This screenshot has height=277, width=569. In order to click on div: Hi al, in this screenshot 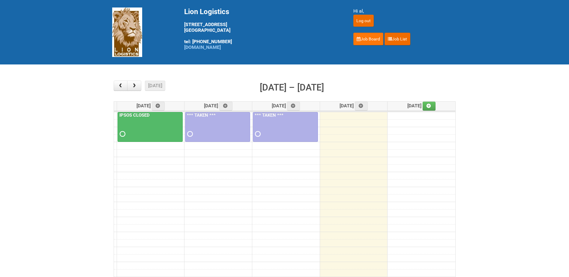, I will do `click(405, 11)`.